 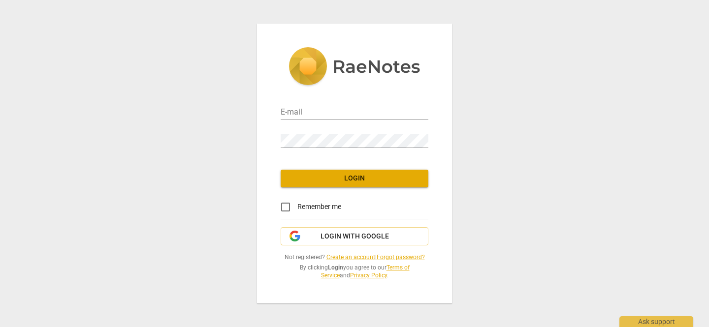 I want to click on span: By clicking you agree to our and ., so click(x=354, y=272).